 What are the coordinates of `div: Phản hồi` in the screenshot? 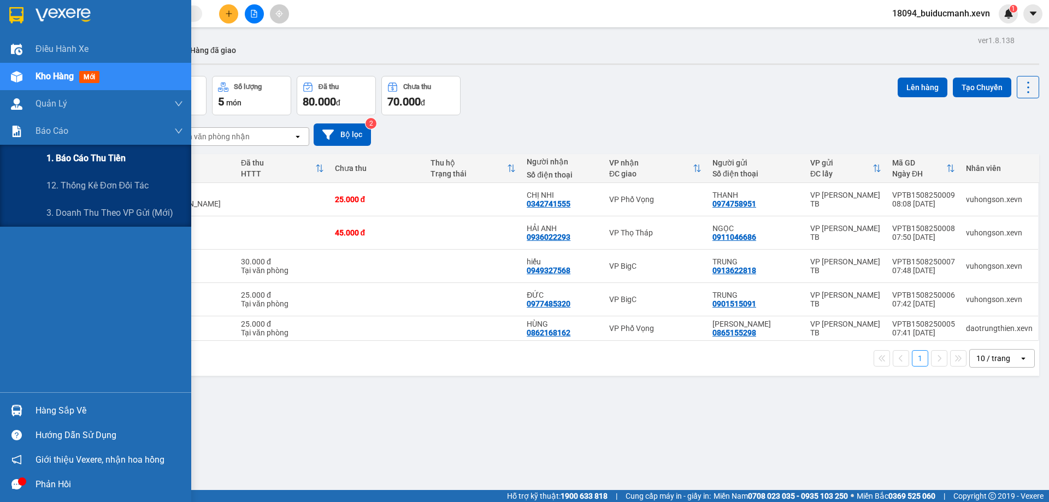 It's located at (109, 485).